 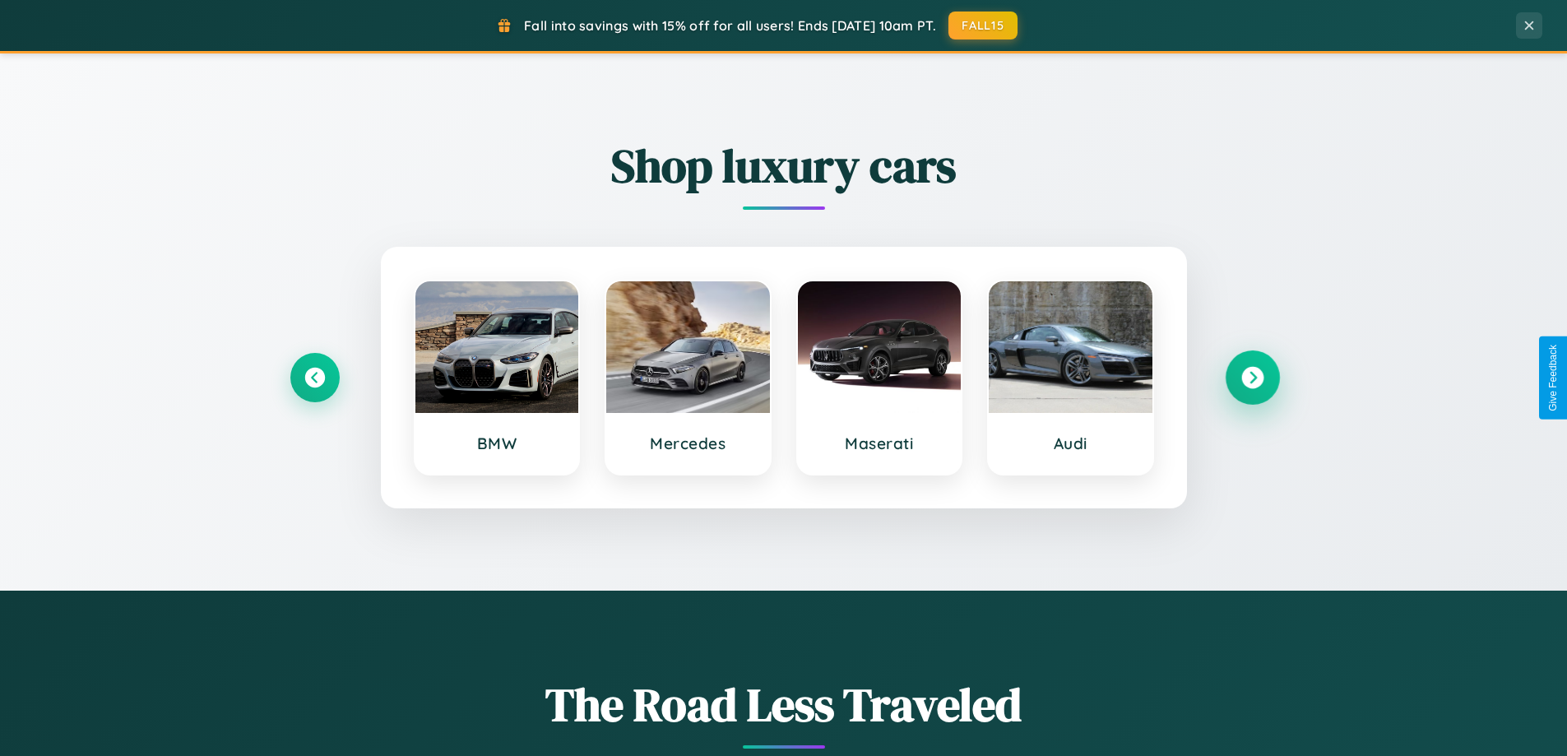 I want to click on h3: BMW, so click(x=497, y=443).